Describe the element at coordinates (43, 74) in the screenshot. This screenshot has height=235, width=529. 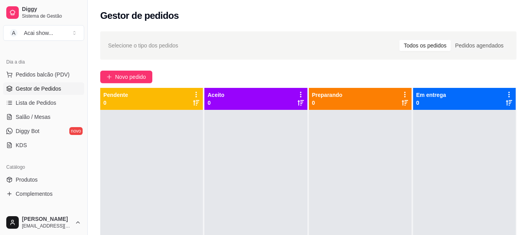
I see `span: Pedidos balcão (PDV)` at that location.